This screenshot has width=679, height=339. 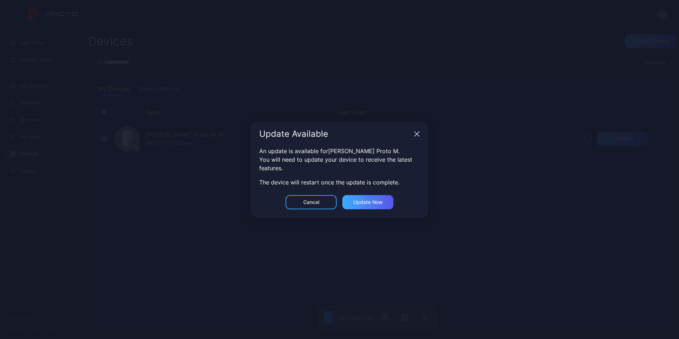 I want to click on div: The device will restart once the update is complete., so click(x=339, y=182).